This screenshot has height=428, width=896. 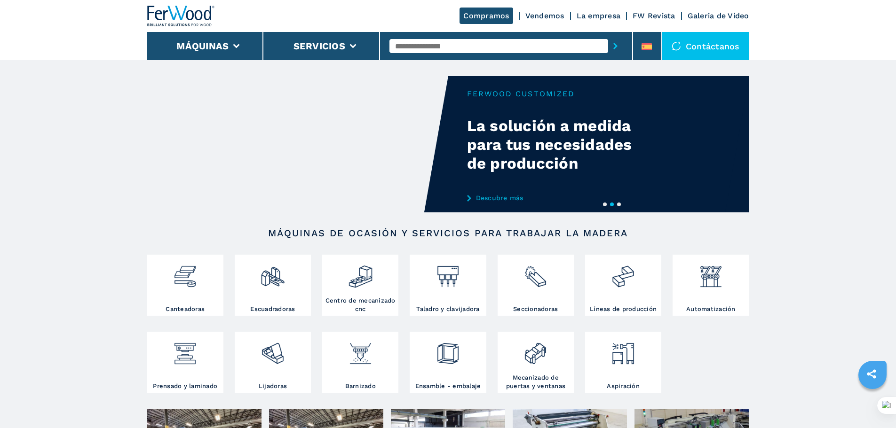 What do you see at coordinates (202, 46) in the screenshot?
I see `button: Máquinas` at bounding box center [202, 46].